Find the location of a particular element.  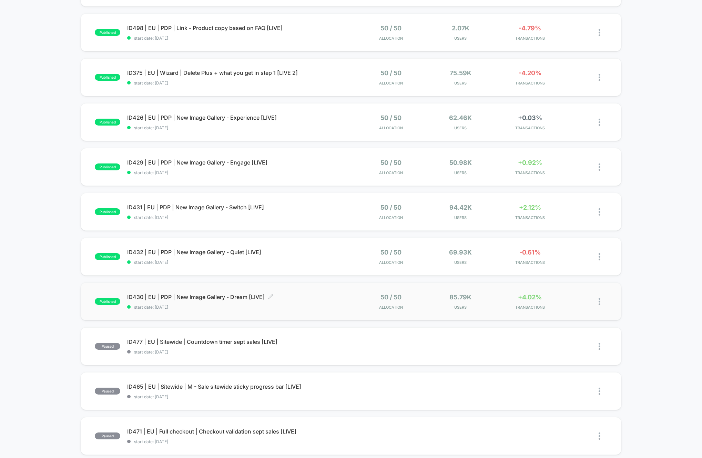

span: +0.03% is located at coordinates (530, 118).